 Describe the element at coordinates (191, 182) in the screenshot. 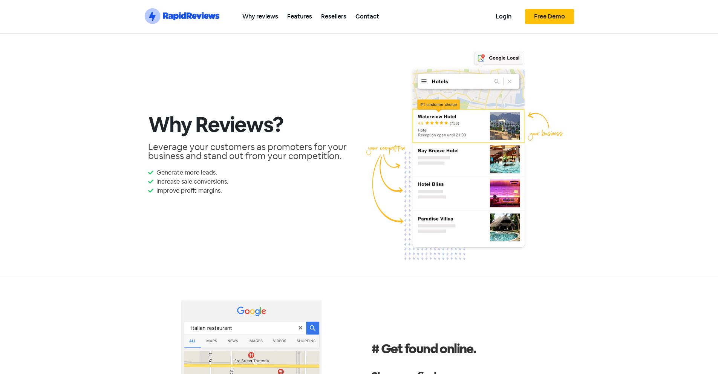

I see `span: Increase sale conversions.` at that location.